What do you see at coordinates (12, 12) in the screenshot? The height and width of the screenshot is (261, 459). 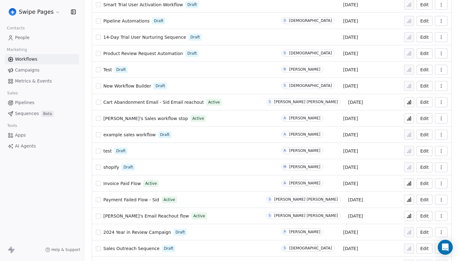 I see `img: user_01J93QE9VH11XXZQZDP4TWZEES.jpg` at bounding box center [12, 12].